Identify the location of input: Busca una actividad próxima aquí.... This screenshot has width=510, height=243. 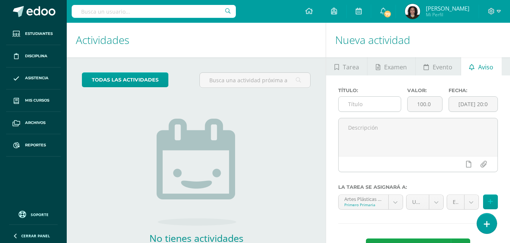
(255, 80).